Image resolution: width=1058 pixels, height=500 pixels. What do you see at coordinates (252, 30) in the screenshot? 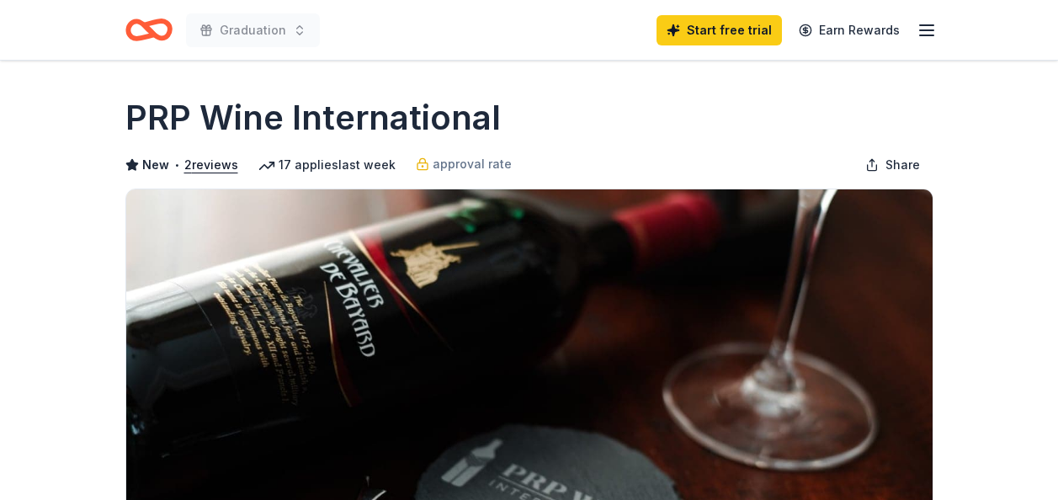
I see `button: Graduation` at bounding box center [252, 30].